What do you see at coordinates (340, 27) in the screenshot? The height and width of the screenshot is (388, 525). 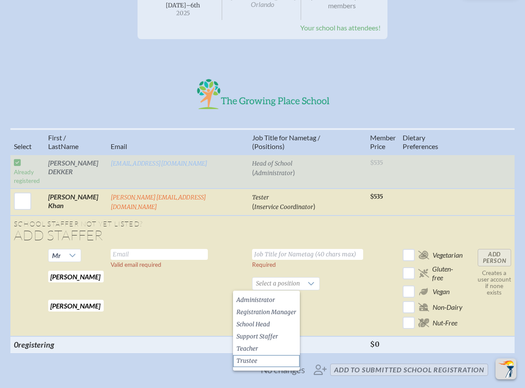 I see `span: Your school has attendees!` at bounding box center [340, 27].